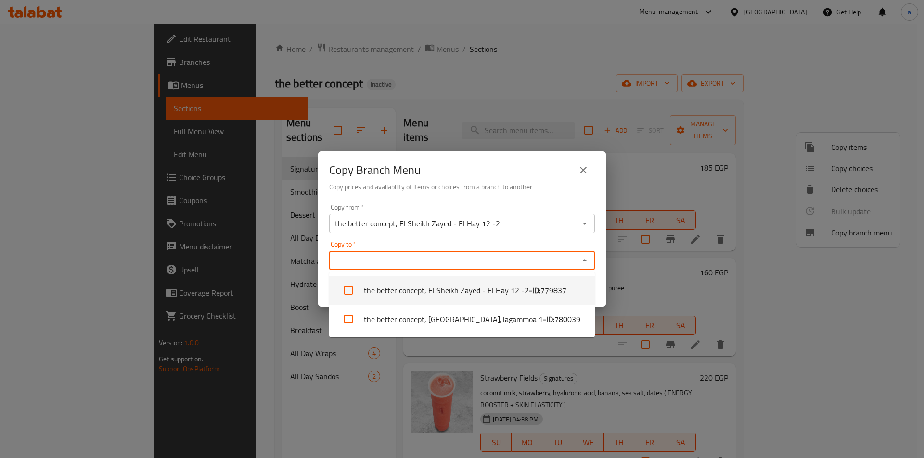 The height and width of the screenshot is (458, 924). Describe the element at coordinates (567, 319) in the screenshot. I see `span: 780039` at that location.